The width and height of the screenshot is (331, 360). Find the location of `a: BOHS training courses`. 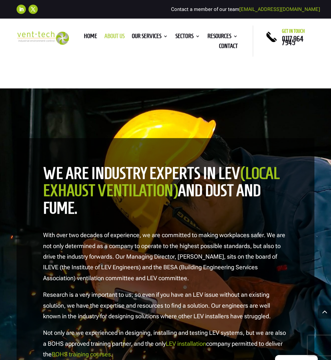

a: BOHS training courses is located at coordinates (81, 354).